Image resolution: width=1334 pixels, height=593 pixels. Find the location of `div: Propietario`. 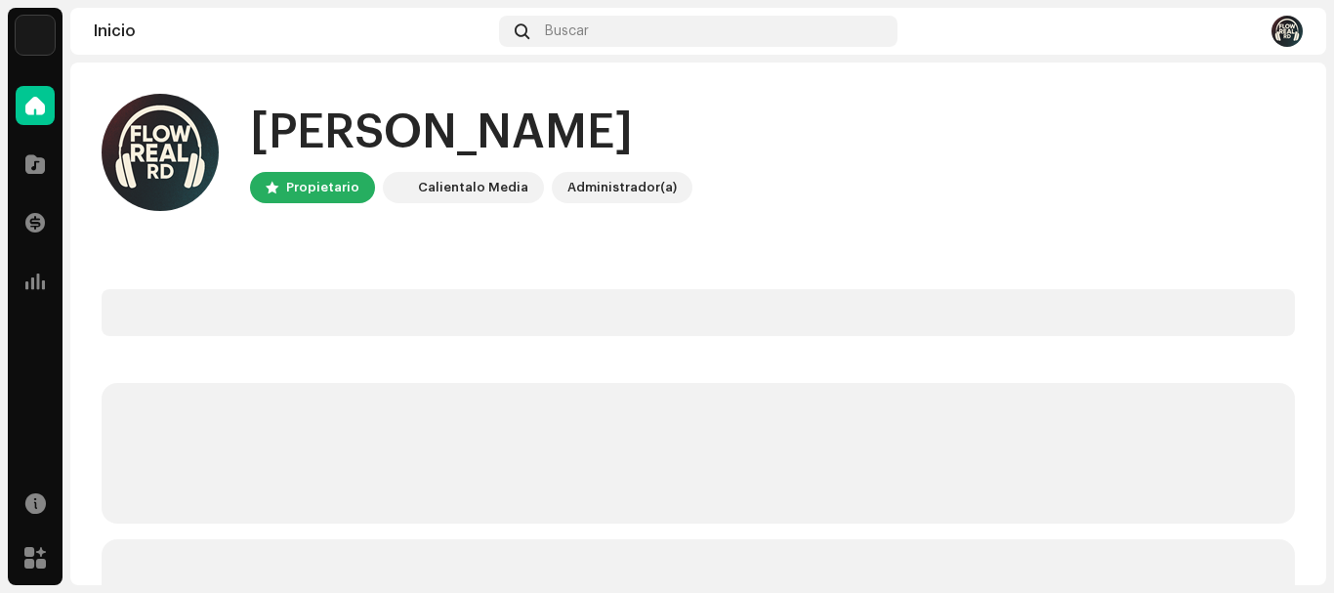

div: Propietario is located at coordinates (322, 188).